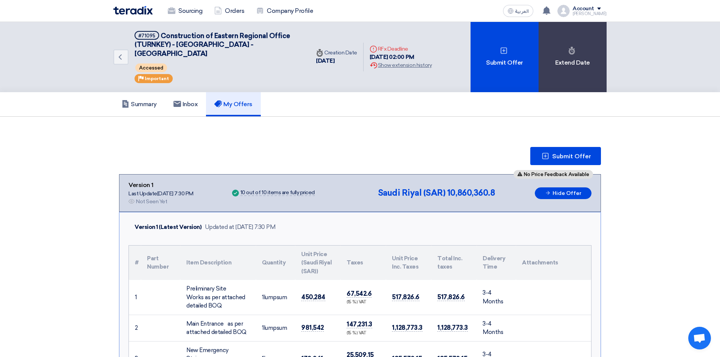  What do you see at coordinates (313, 297) in the screenshot?
I see `span: 450,284` at bounding box center [313, 297].